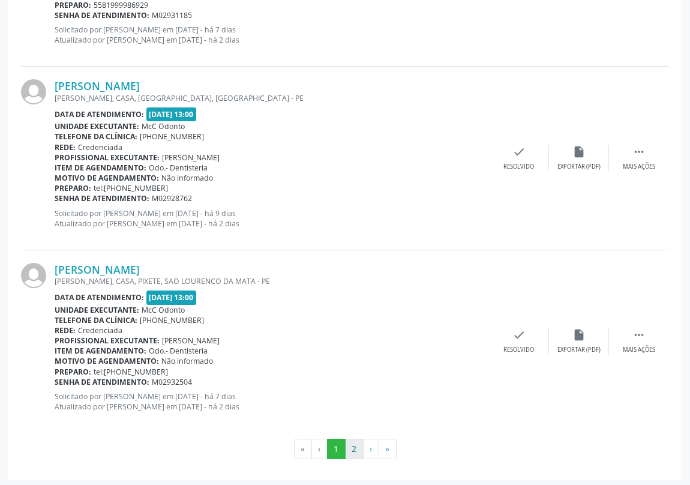  Describe the element at coordinates (345, 449) in the screenshot. I see `ul: Pagination` at that location.